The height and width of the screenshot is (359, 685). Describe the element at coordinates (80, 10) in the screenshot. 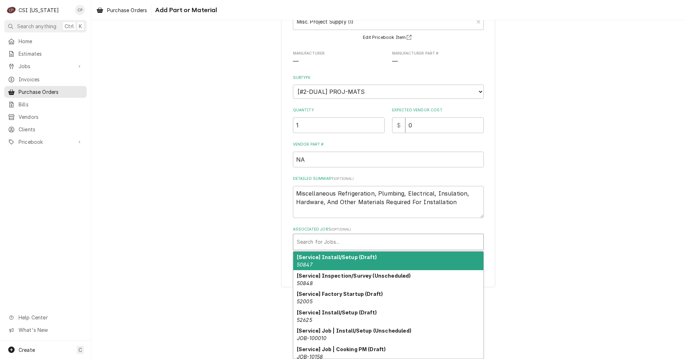

I see `div: Craig Pierce's Avatar` at that location.